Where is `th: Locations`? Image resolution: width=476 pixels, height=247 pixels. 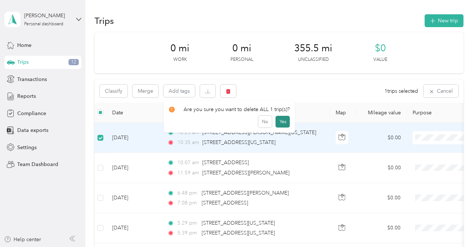 th: Locations is located at coordinates (245, 112).